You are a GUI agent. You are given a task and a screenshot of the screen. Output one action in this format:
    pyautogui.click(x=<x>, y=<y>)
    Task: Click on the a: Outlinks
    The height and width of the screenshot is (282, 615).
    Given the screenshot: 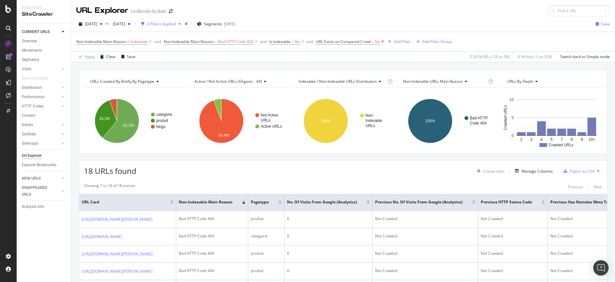 What is the action you would take?
    pyautogui.click(x=41, y=134)
    